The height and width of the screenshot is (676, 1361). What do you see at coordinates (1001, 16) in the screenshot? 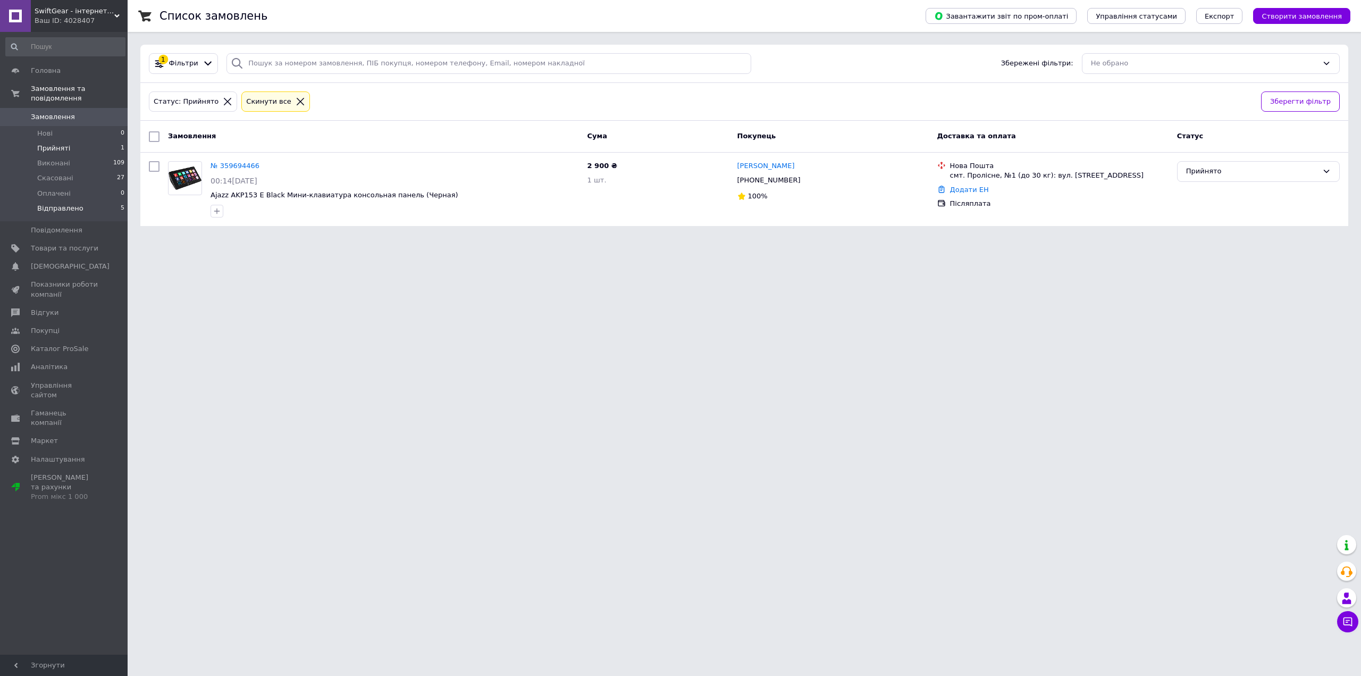
I see `span: Завантажити звіт по пром-оплаті` at bounding box center [1001, 16].